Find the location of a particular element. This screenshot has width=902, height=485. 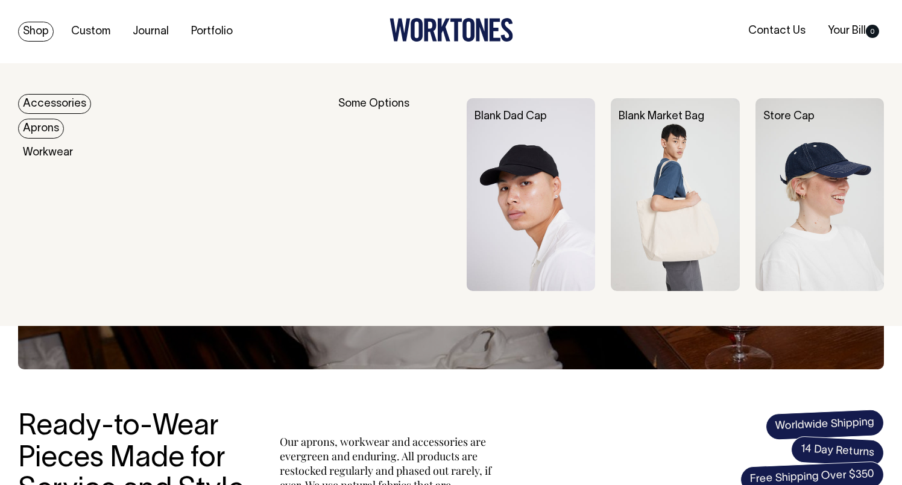

a: Journal is located at coordinates (151, 31).